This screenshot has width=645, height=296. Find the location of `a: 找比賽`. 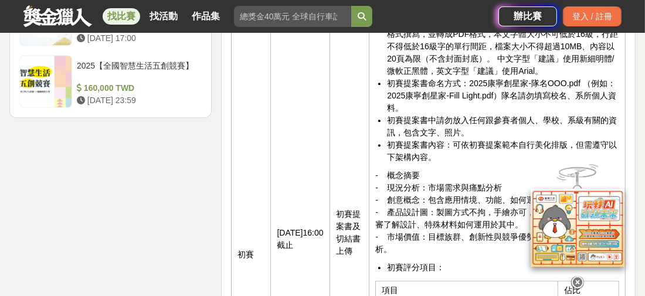

a: 找比賽 is located at coordinates (121, 16).